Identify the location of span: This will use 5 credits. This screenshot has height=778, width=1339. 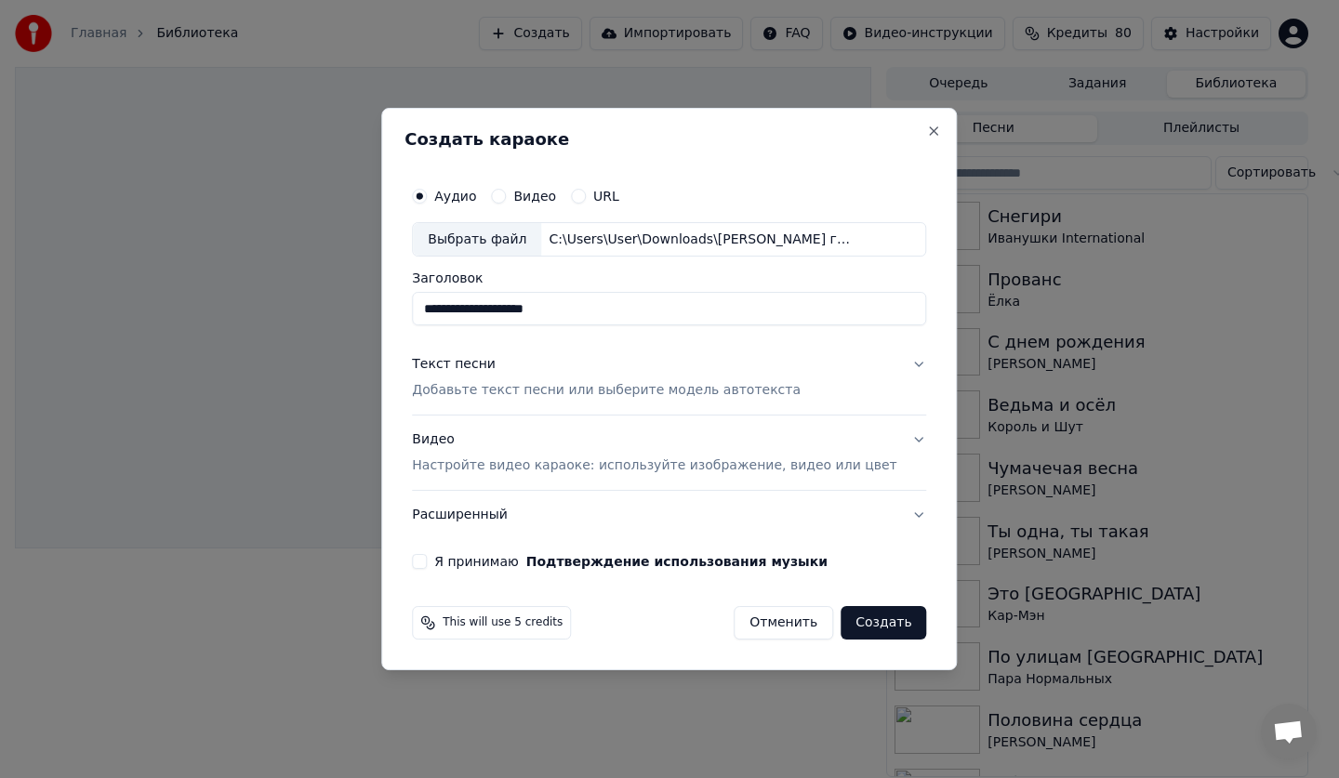
(502, 623).